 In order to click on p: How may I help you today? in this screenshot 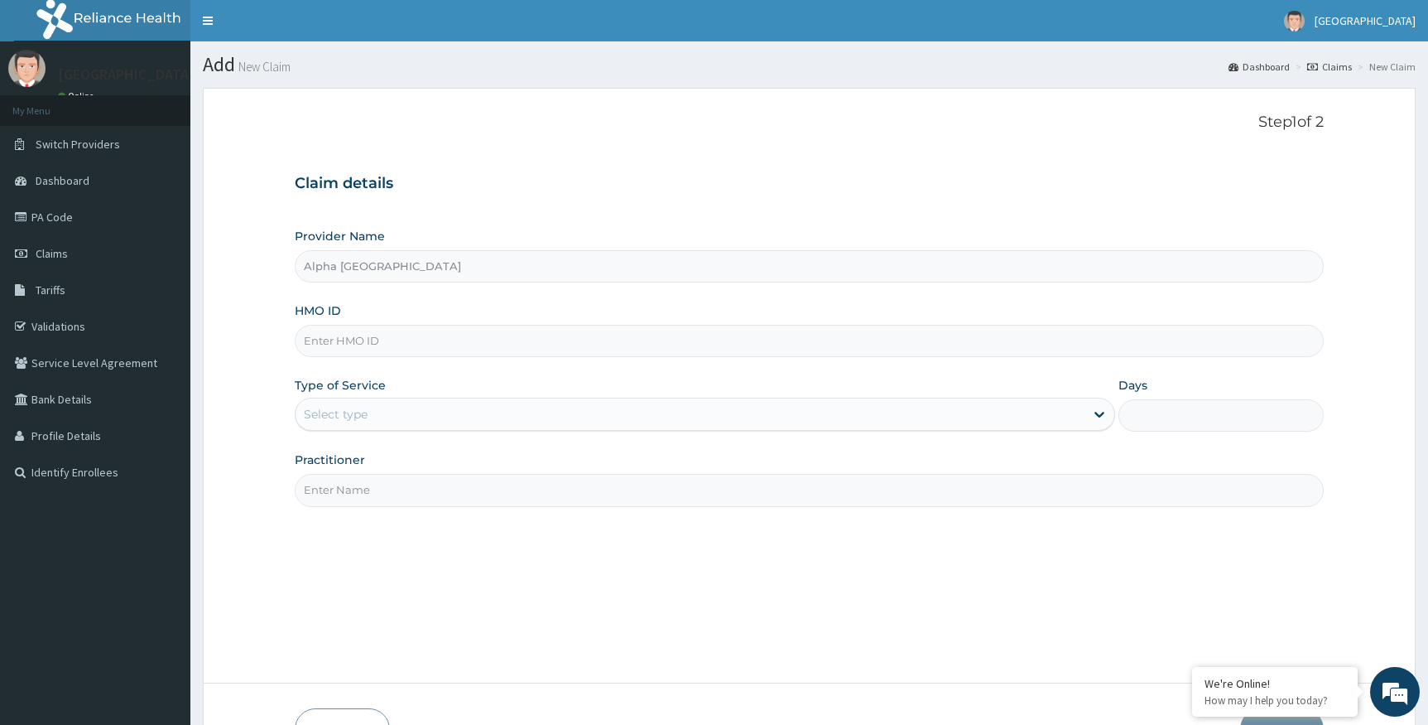, I will do `click(1275, 700)`.